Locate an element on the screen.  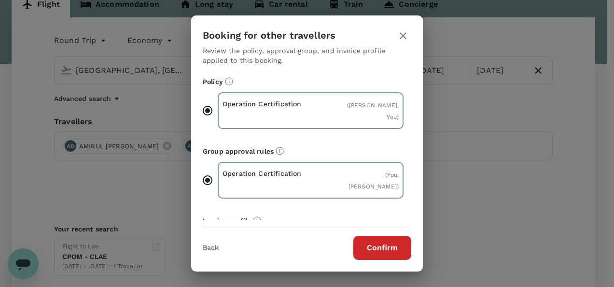
svg: The payment currency and company information are based on the selected invoice profile. is located at coordinates (257, 220).